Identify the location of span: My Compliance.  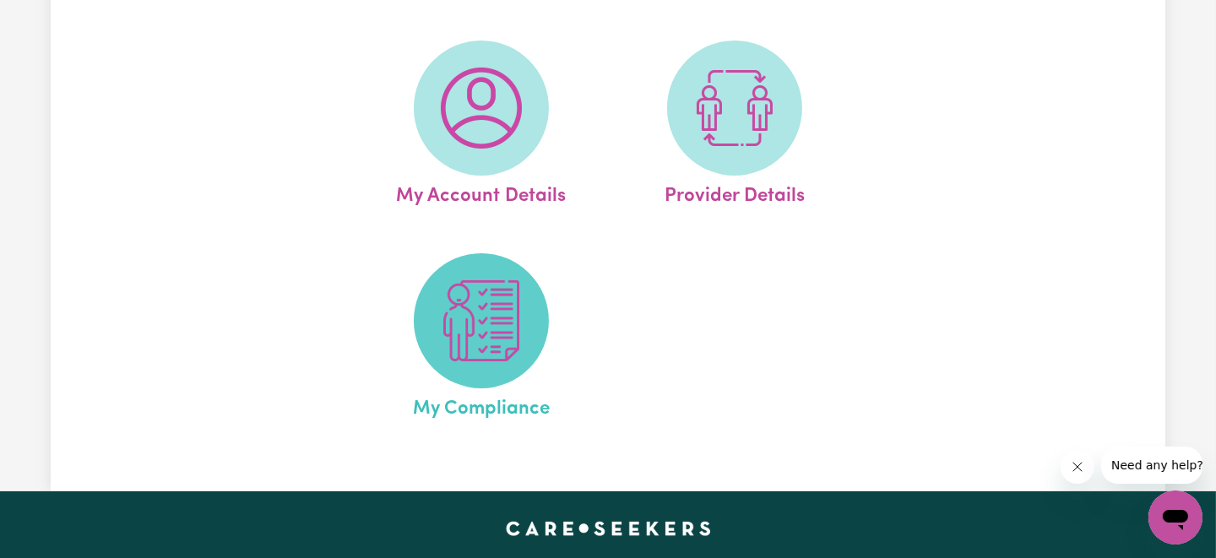
(481, 406).